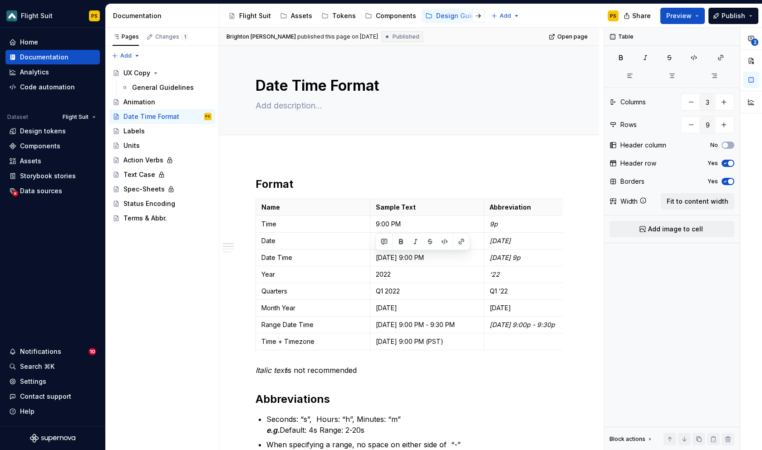  What do you see at coordinates (139, 102) in the screenshot?
I see `div: Animation` at bounding box center [139, 102].